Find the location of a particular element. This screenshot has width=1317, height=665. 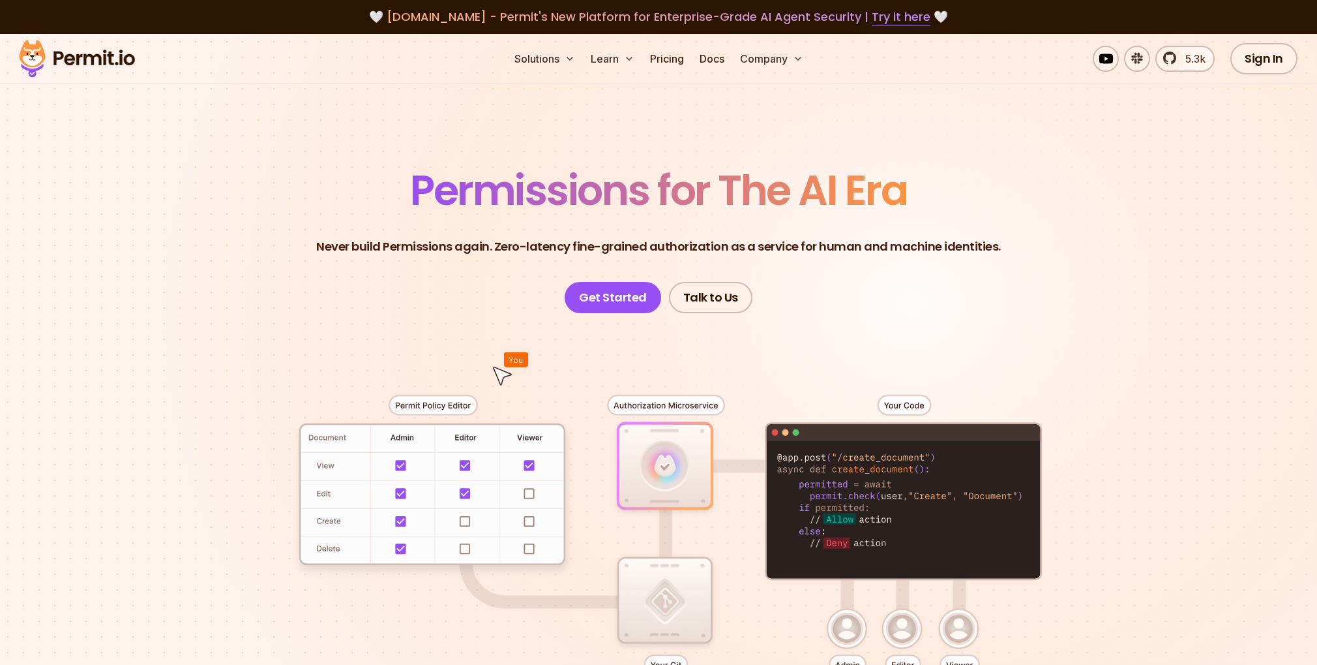

a: Pricing is located at coordinates (667, 59).